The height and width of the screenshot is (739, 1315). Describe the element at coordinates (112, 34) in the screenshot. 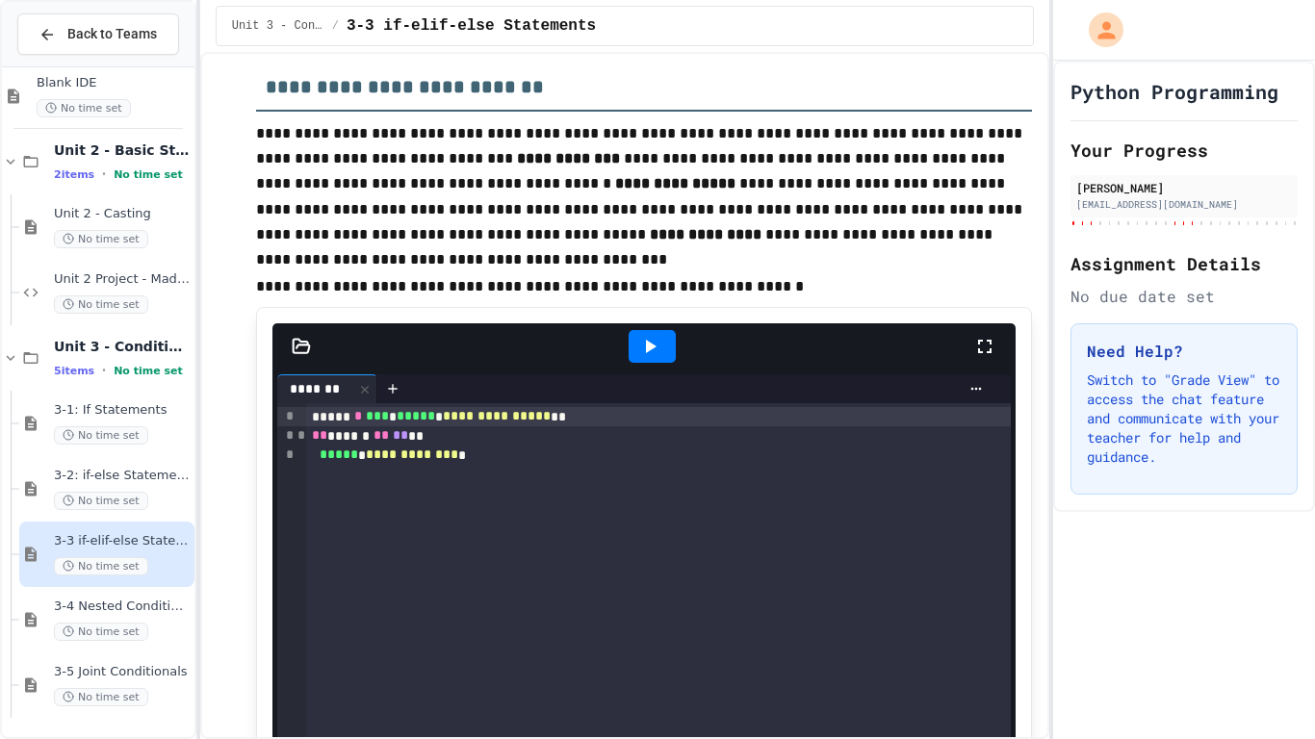

I see `span: Back to Teams` at that location.